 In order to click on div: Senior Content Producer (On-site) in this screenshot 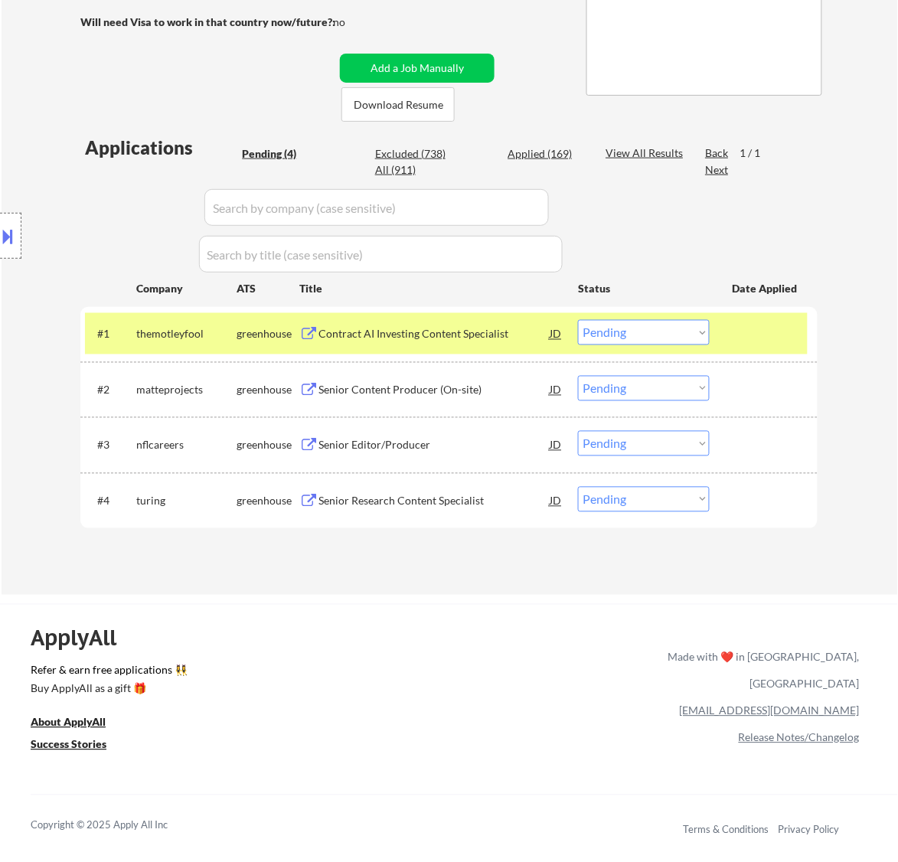, I will do `click(434, 390)`.